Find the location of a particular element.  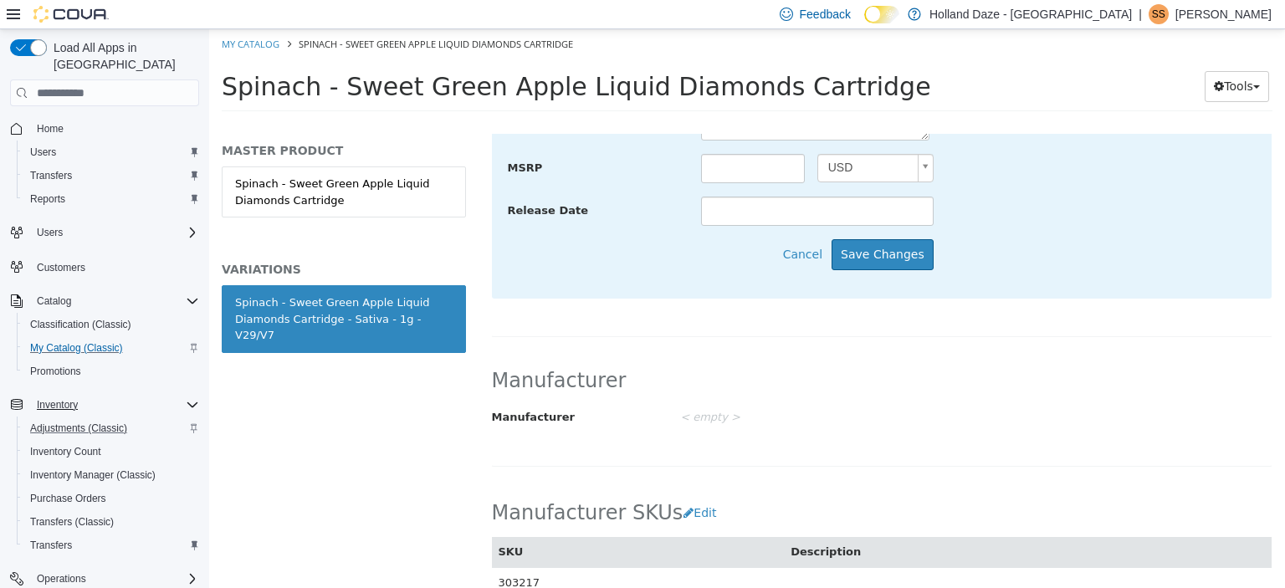

span: Release Date is located at coordinates (339, 181).